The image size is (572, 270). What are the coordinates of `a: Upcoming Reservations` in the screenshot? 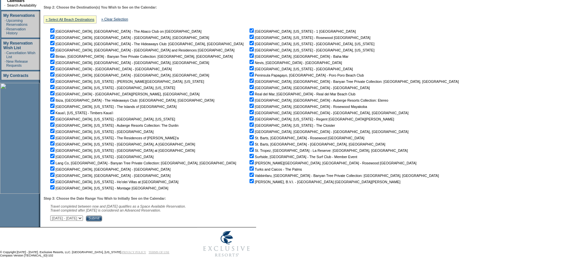 It's located at (17, 22).